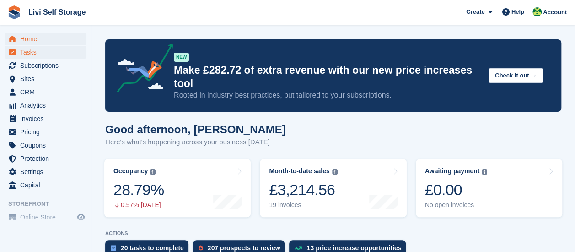  What do you see at coordinates (48, 105) in the screenshot?
I see `span: Analytics` at bounding box center [48, 105].